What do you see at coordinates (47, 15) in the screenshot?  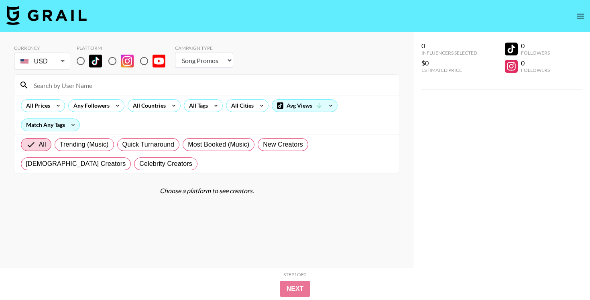 I see `img: Grail Talent` at bounding box center [47, 15].